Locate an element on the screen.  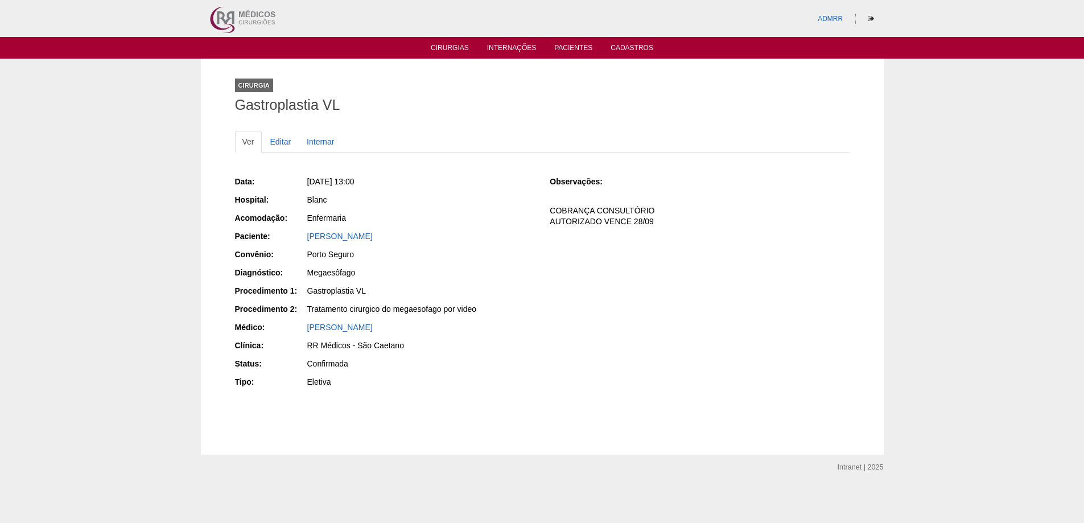
a: Cadastros is located at coordinates (632, 50).